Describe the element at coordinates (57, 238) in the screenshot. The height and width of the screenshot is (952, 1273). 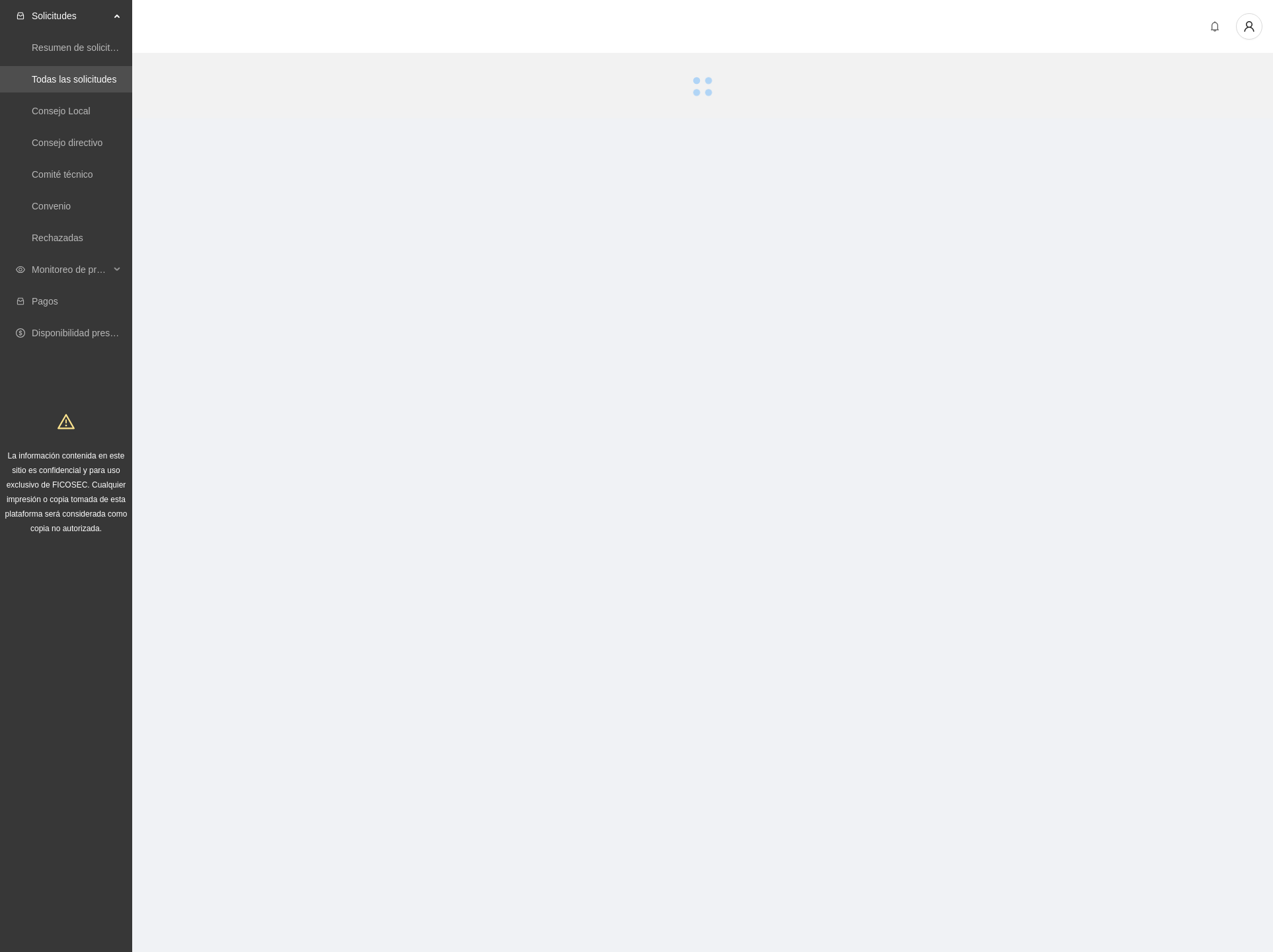
I see `a: Rechazadas` at that location.